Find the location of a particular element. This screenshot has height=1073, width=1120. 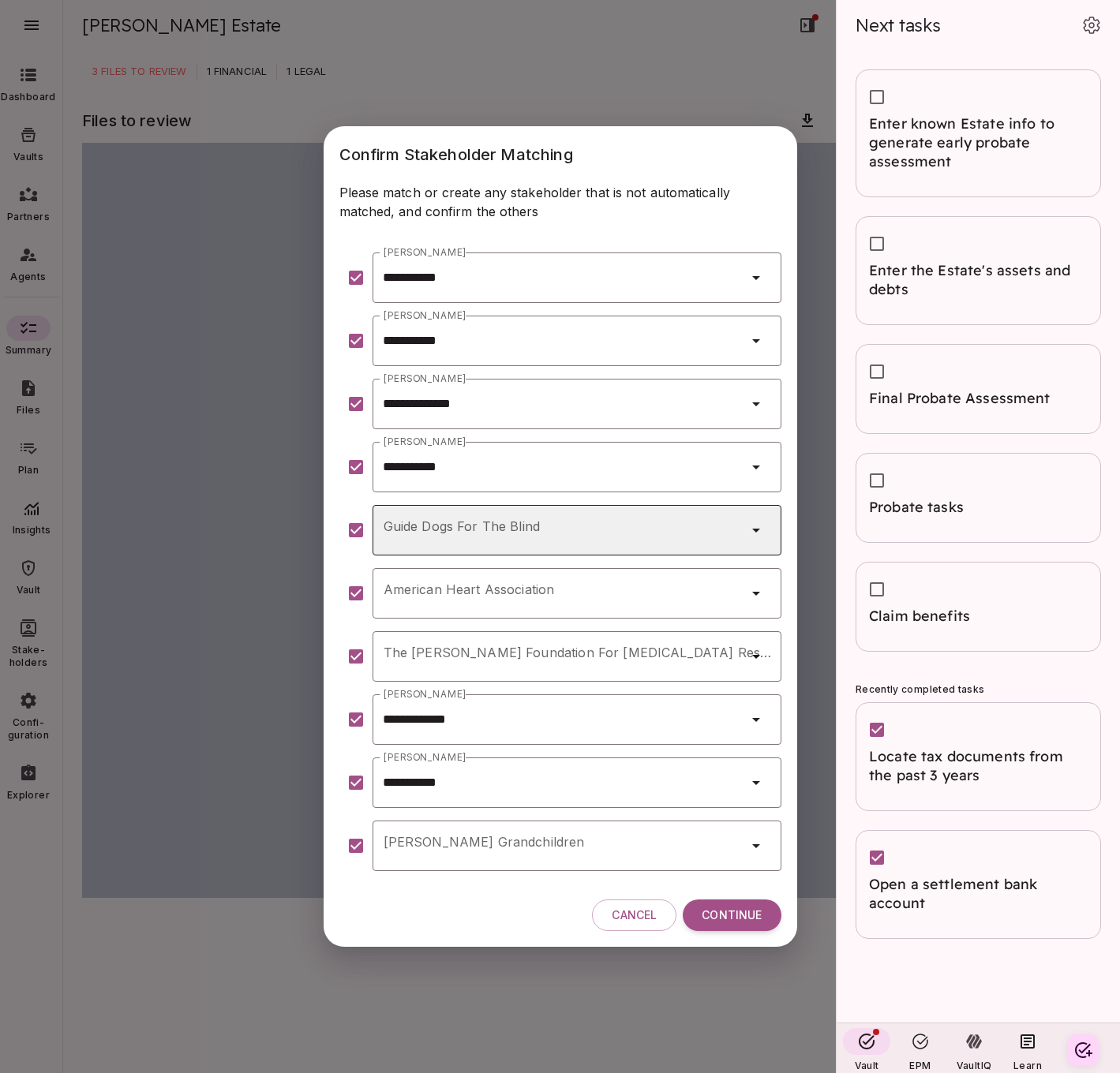

span: Enter known Estate info to generate early probate assessment is located at coordinates (977, 143).